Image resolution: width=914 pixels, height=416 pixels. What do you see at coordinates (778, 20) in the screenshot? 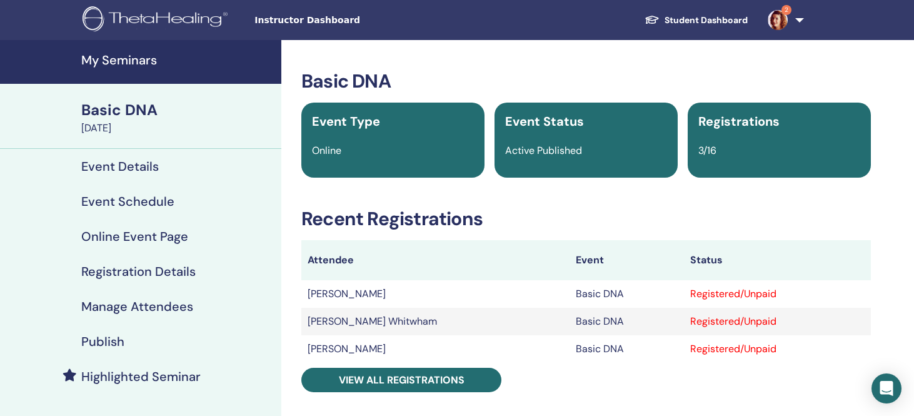
I see `img: default.jpg` at bounding box center [778, 20].